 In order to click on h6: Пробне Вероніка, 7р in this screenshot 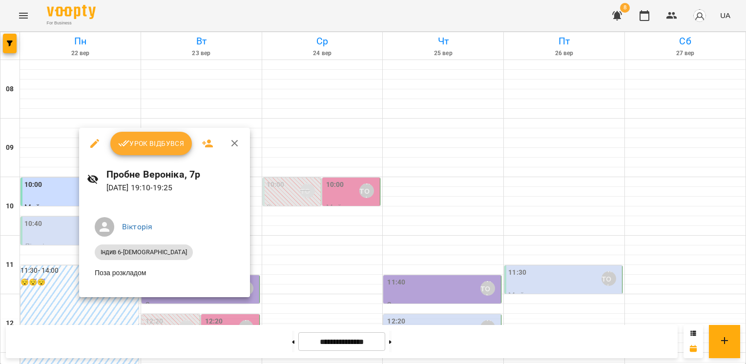, I will do `click(174, 174)`.